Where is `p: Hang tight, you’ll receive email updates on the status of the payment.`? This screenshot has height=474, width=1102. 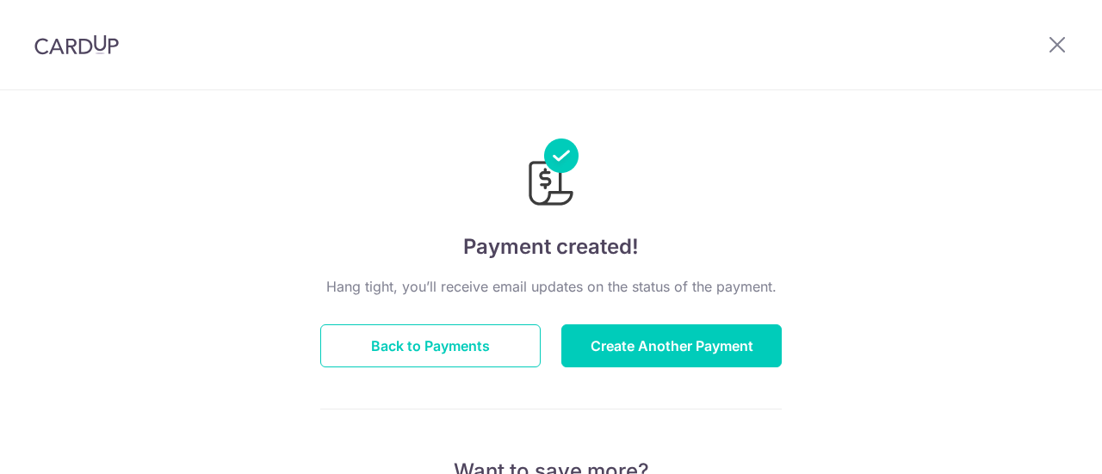
p: Hang tight, you’ll receive email updates on the status of the payment. is located at coordinates (551, 287).